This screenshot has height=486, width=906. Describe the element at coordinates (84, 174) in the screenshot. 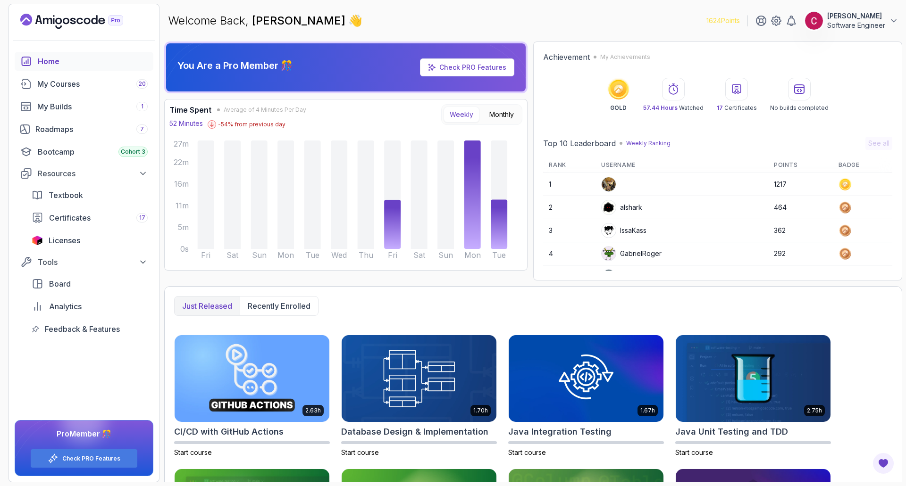

I see `button: Resources` at that location.